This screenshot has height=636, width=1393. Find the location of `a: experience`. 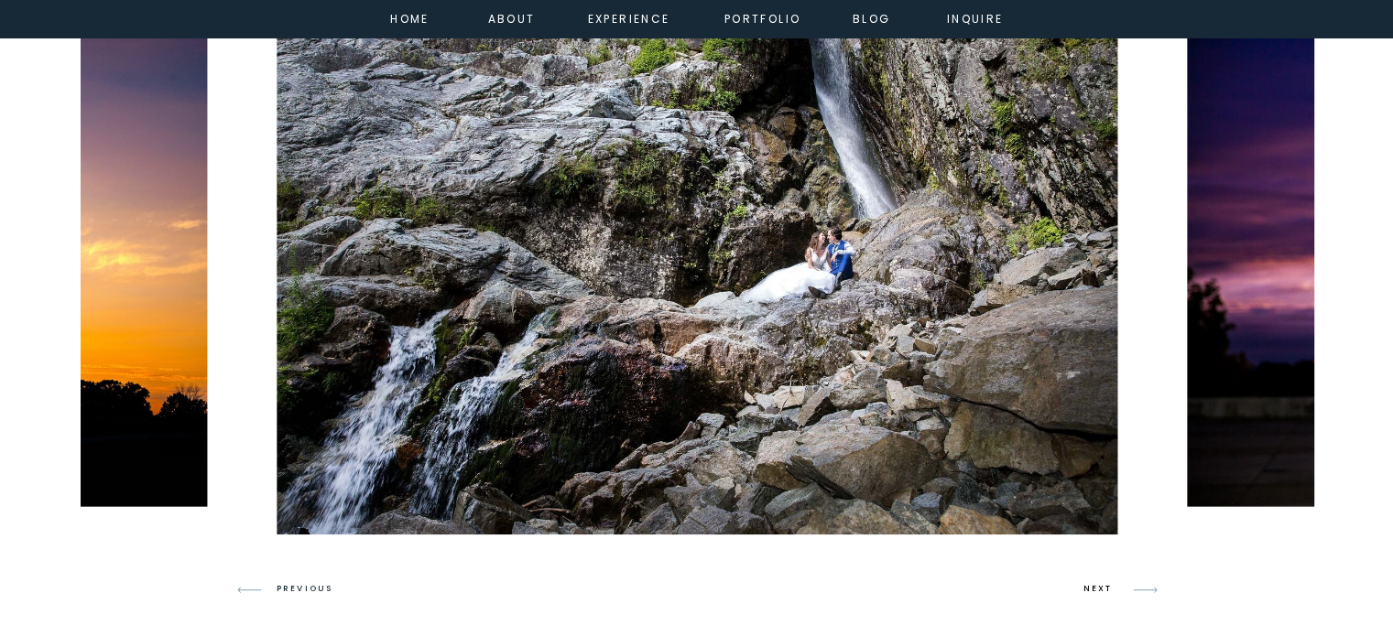

a: experience is located at coordinates (624, 17).